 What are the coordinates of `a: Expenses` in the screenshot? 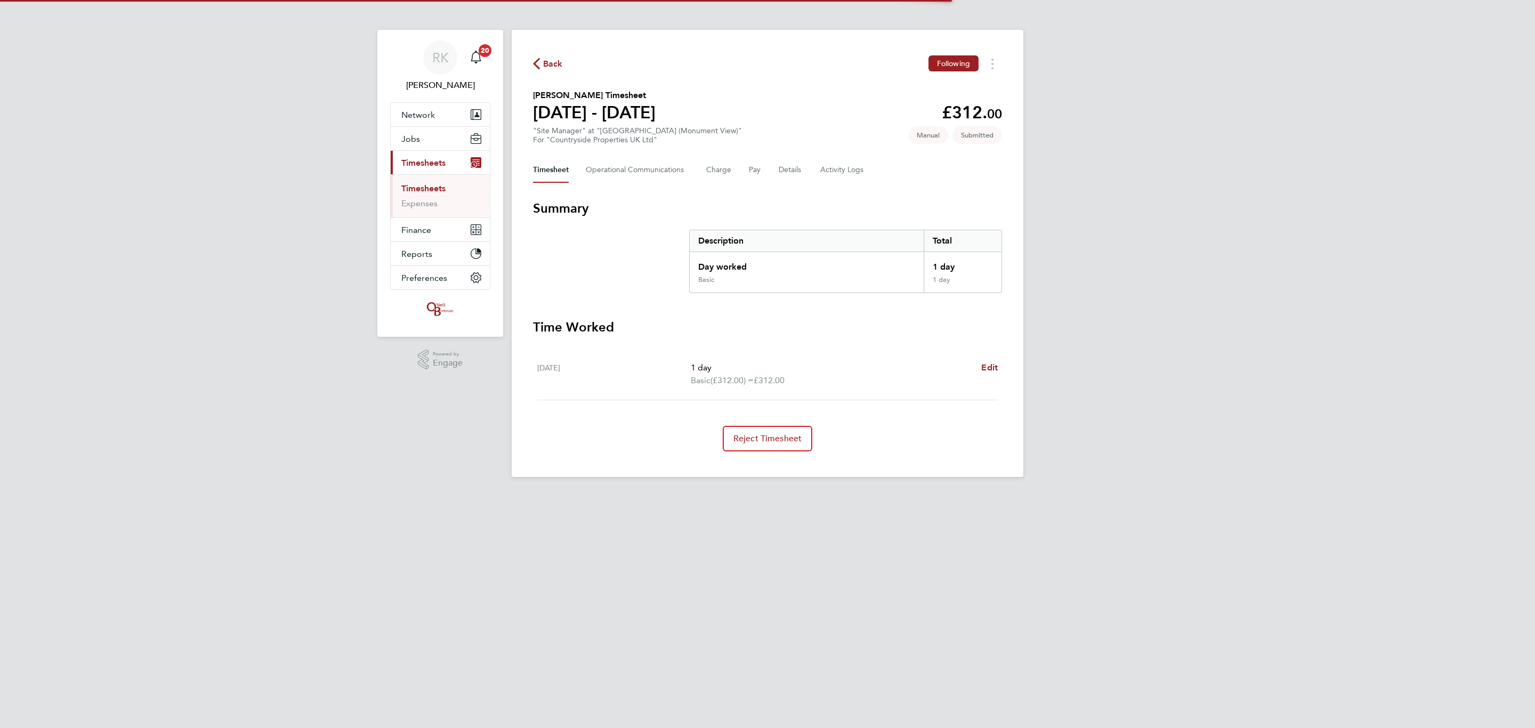 It's located at (420, 203).